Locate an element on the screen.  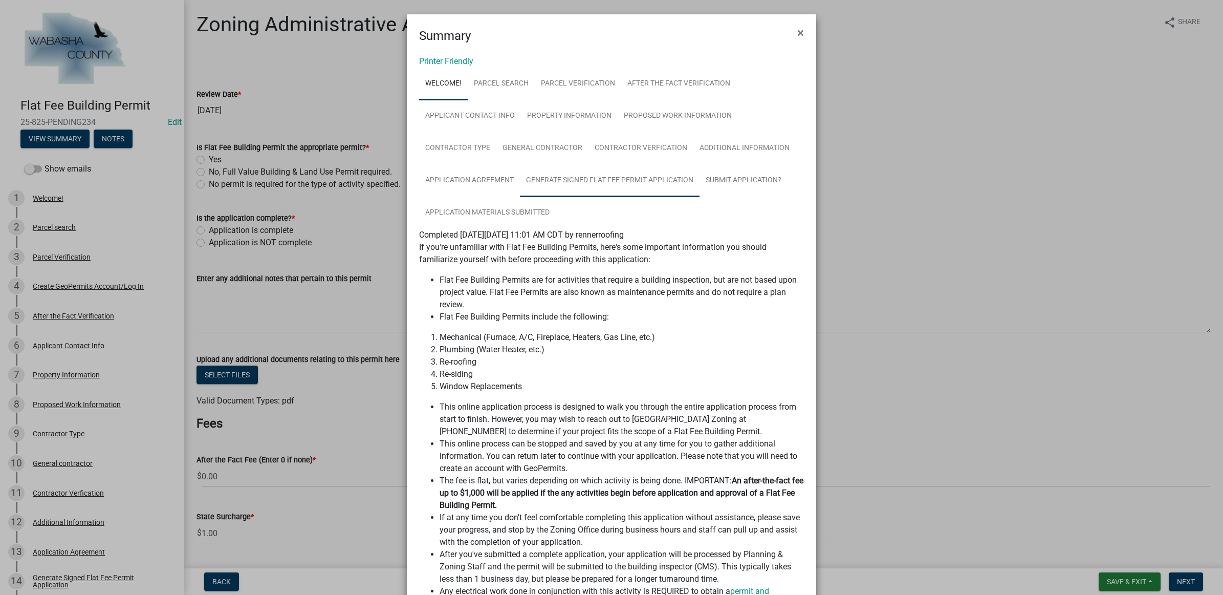
a: Application Materials Submitted is located at coordinates (487, 213).